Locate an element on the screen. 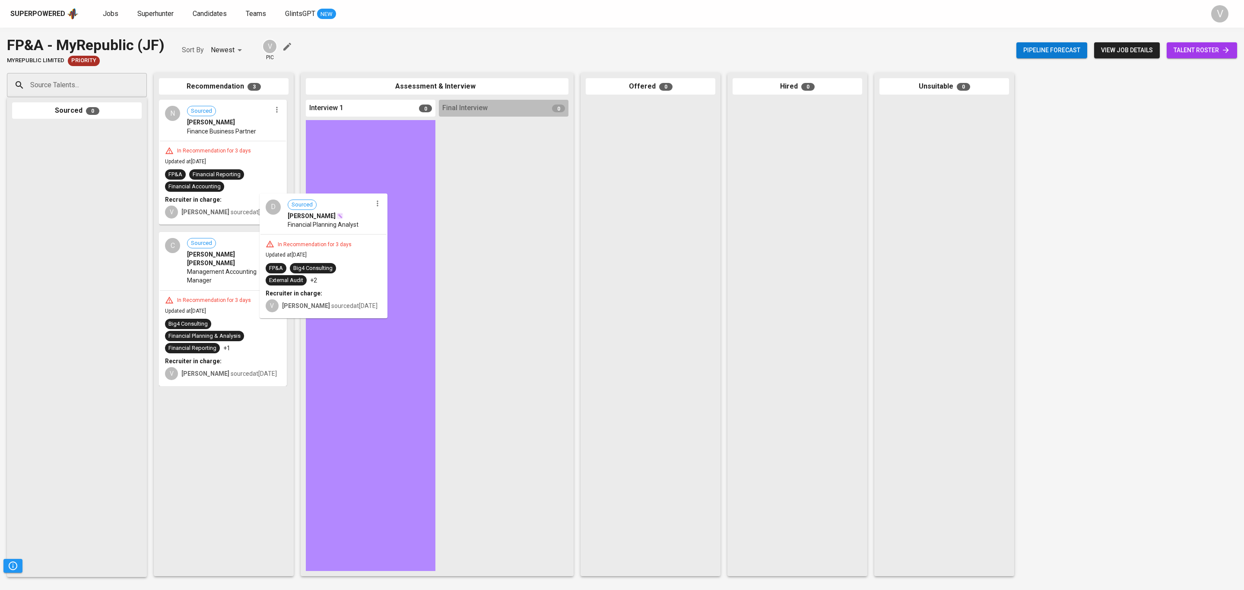 This screenshot has height=590, width=1244. div: Recommendation is located at coordinates (224, 86).